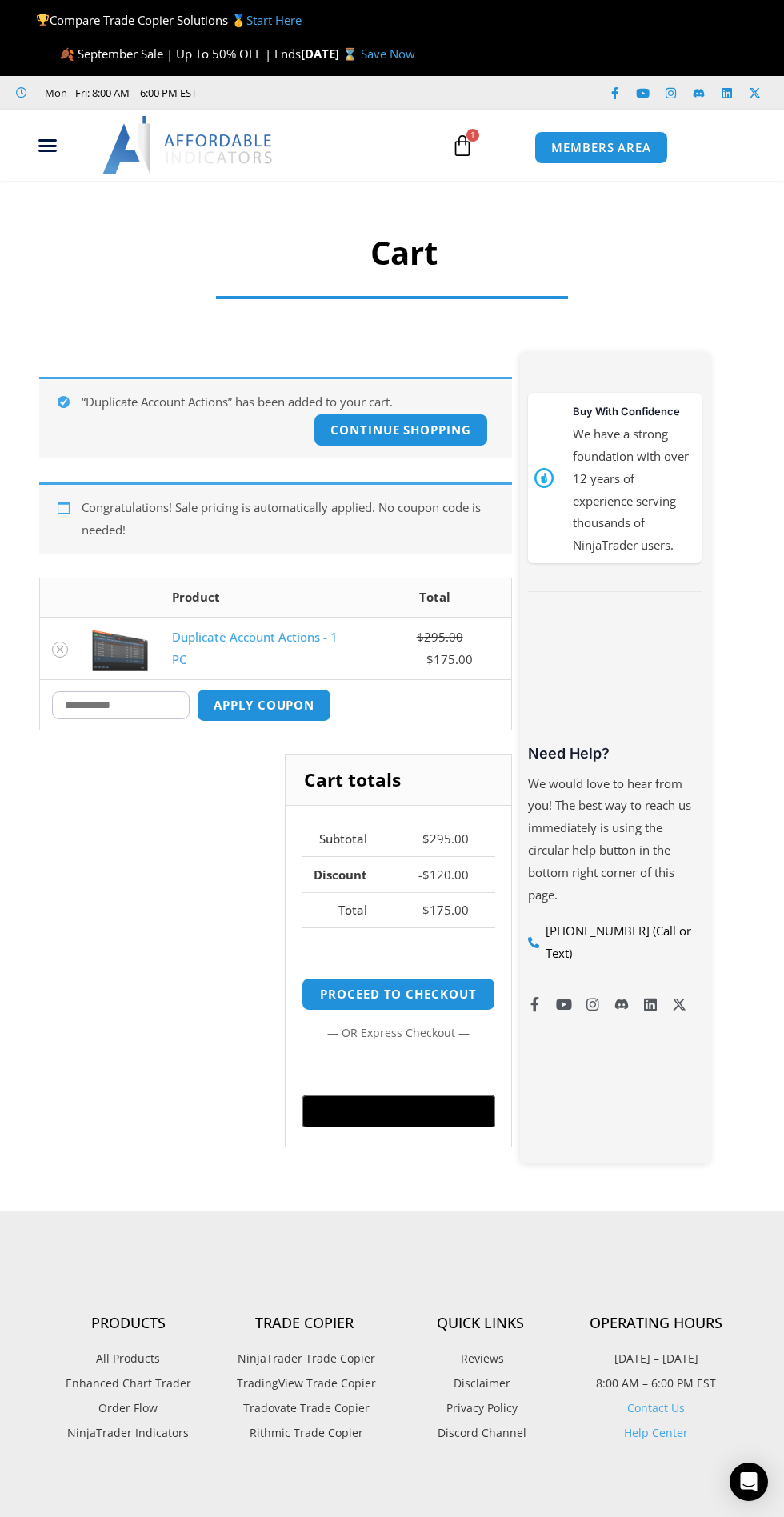 This screenshot has width=784, height=1517. Describe the element at coordinates (656, 1324) in the screenshot. I see `h4: Operating Hours` at that location.